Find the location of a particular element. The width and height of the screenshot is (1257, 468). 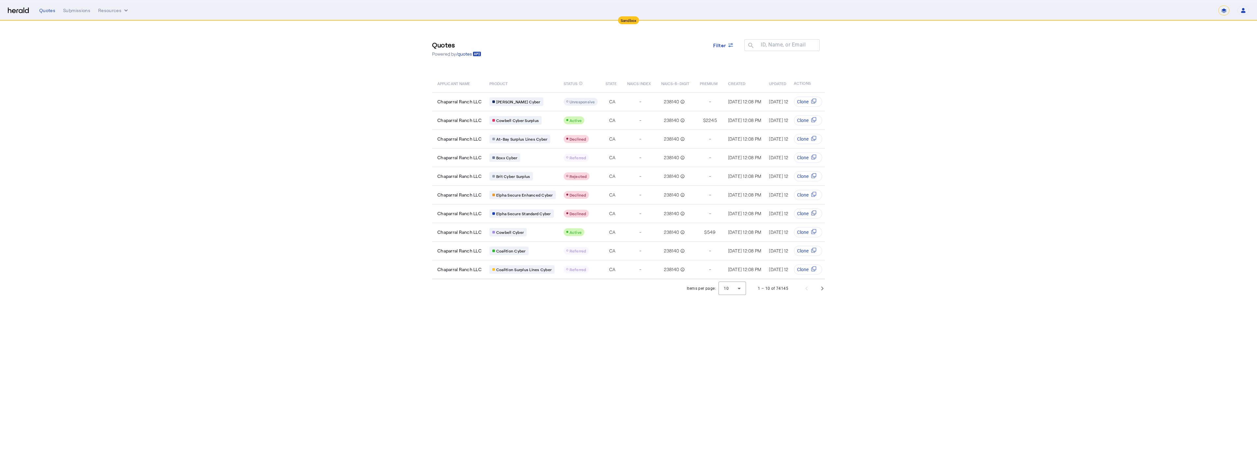

span: Brit Cyber Surplus is located at coordinates (513, 176).